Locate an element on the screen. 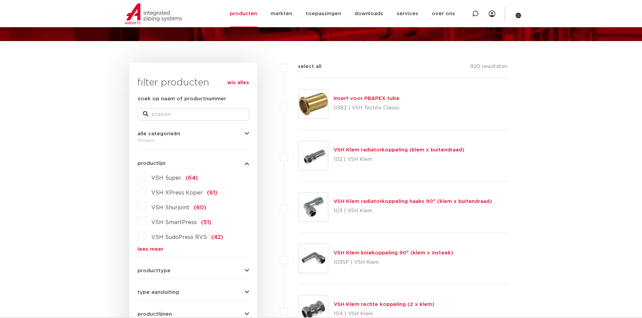 The width and height of the screenshot is (642, 318). span: (42) is located at coordinates (217, 238).